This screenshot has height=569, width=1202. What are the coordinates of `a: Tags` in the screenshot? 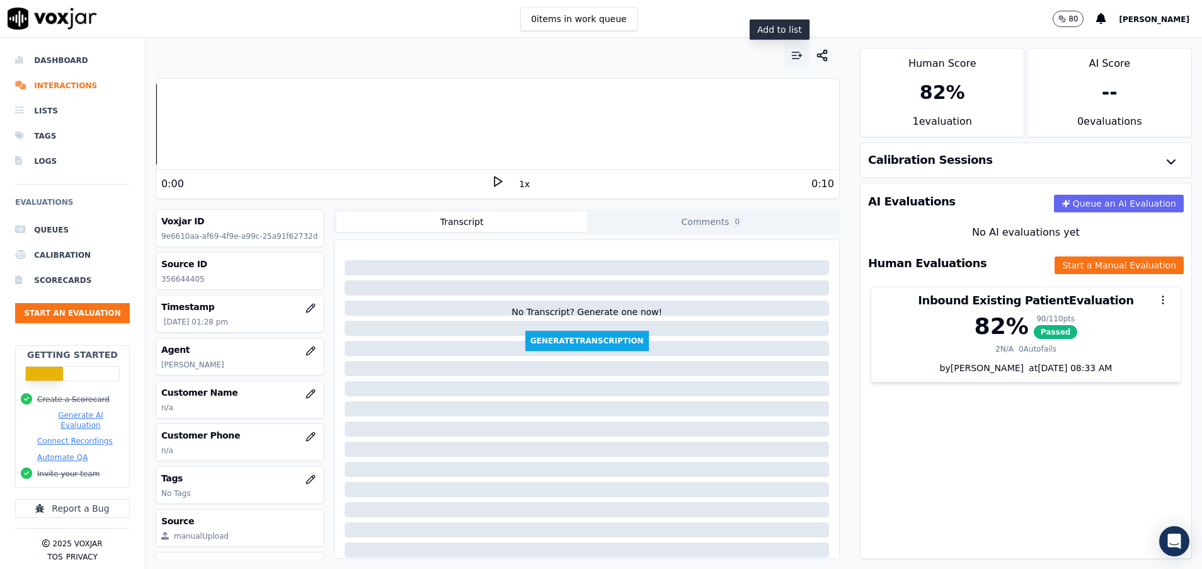 It's located at (72, 136).